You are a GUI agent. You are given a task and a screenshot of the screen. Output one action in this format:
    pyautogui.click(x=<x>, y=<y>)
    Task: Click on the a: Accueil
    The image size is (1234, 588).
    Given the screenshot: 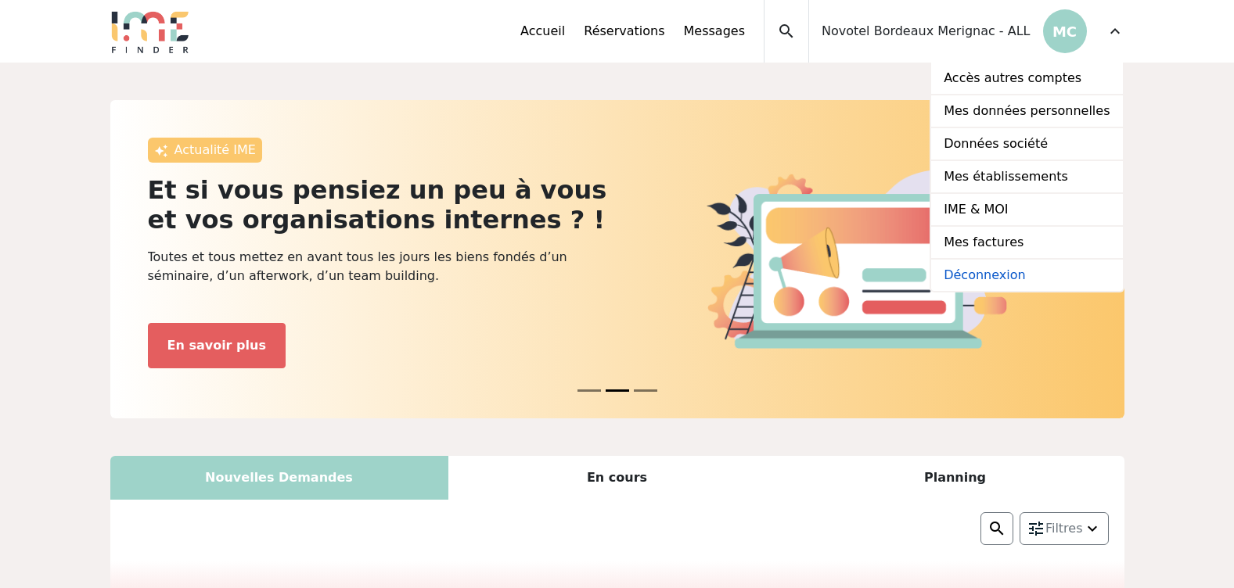 What is the action you would take?
    pyautogui.click(x=542, y=31)
    